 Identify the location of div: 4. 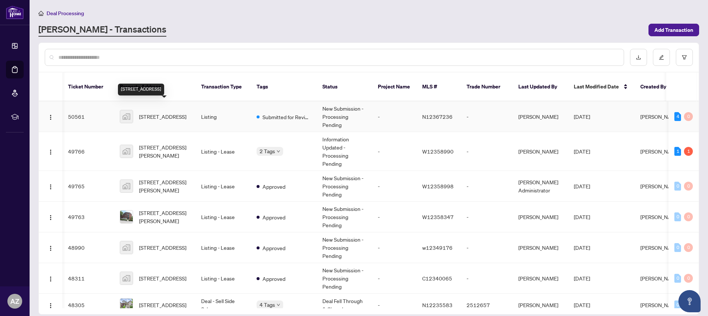
(678, 116).